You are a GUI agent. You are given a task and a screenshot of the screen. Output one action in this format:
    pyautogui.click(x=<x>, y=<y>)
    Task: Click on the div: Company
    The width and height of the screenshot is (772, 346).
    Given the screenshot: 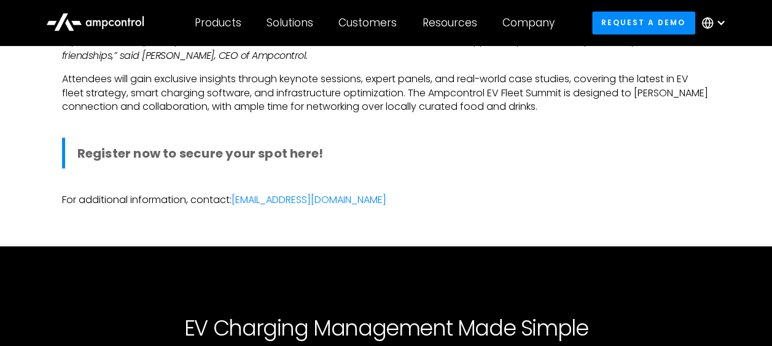 What is the action you would take?
    pyautogui.click(x=528, y=23)
    